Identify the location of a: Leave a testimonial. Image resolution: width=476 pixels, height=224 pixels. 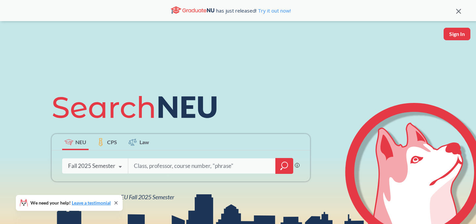
(91, 203).